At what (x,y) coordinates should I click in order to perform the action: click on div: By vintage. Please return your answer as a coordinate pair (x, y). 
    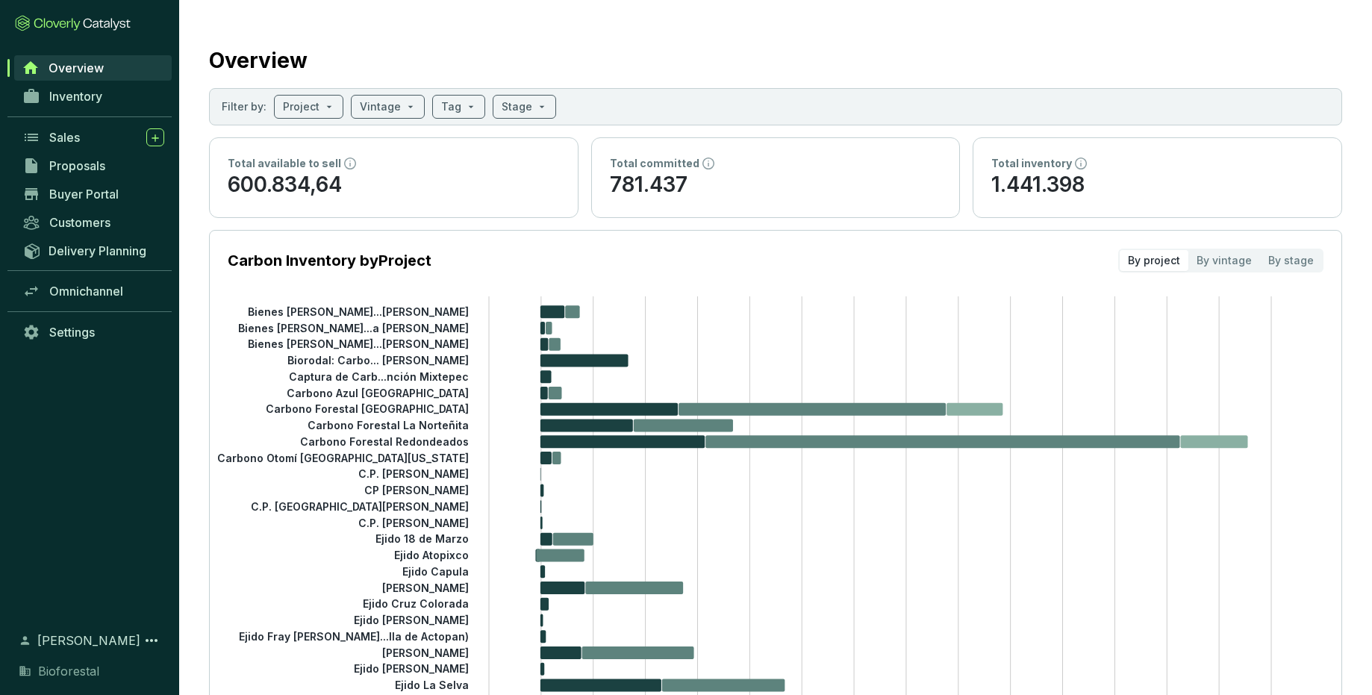
    Looking at the image, I should click on (1224, 260).